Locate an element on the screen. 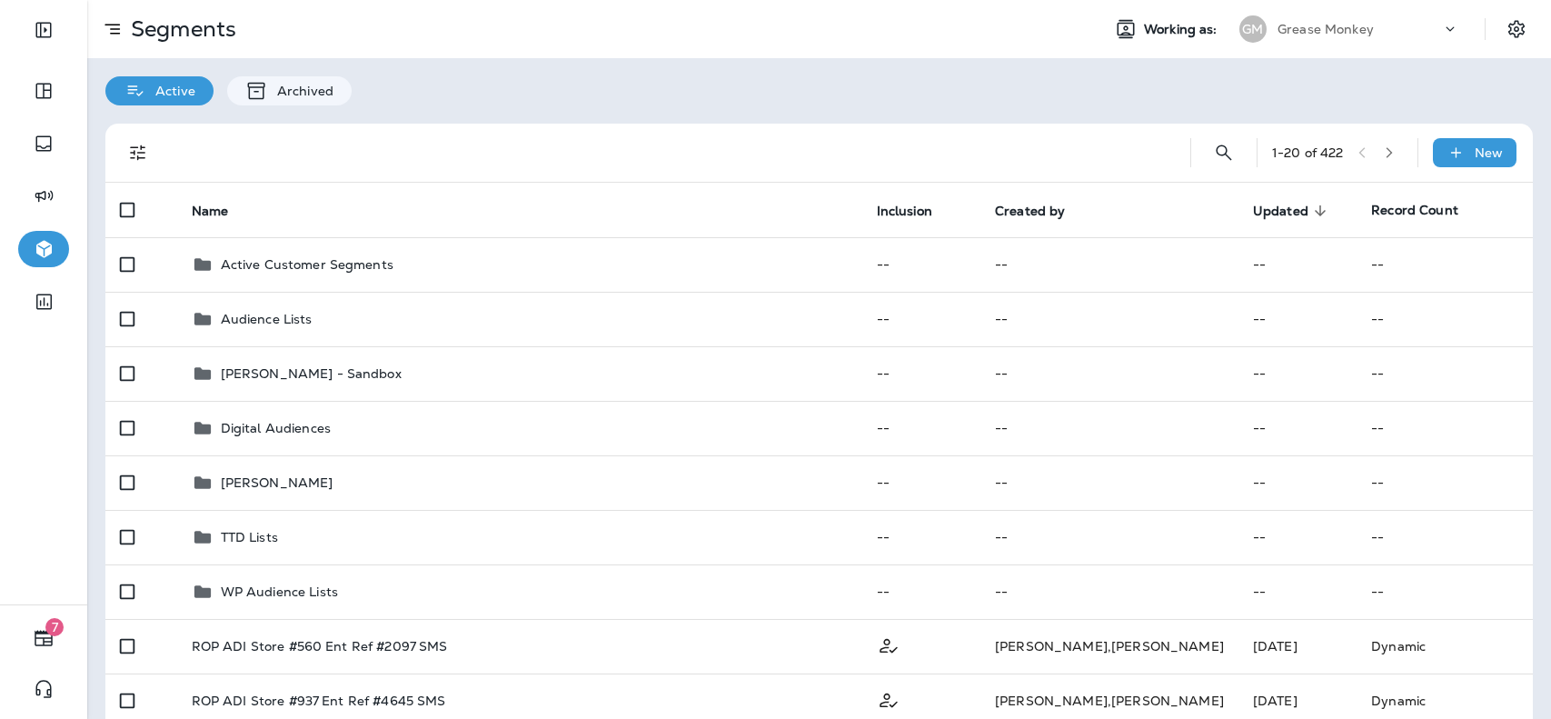 This screenshot has width=1551, height=719. button: 7 is located at coordinates (44, 638).